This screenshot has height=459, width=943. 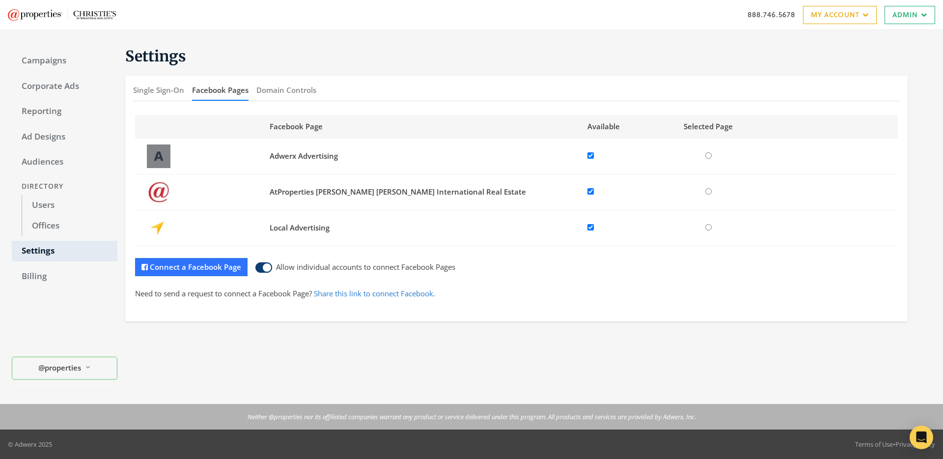 I want to click on a: Privacy Policy, so click(x=915, y=444).